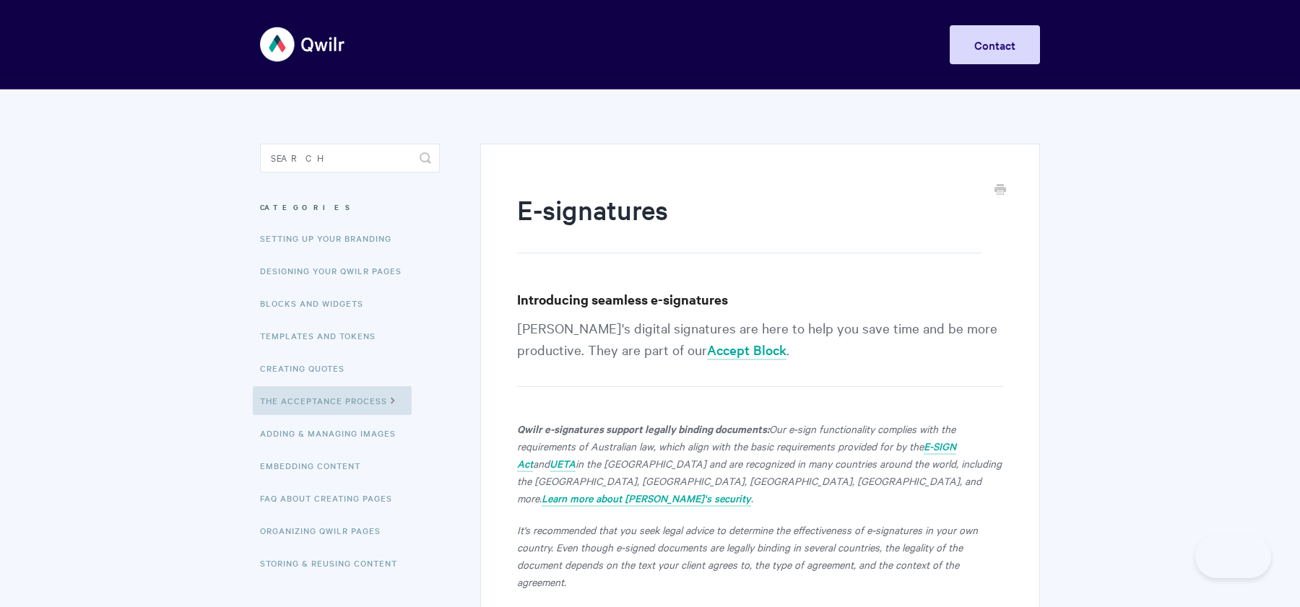 The image size is (1300, 607). Describe the element at coordinates (326, 531) in the screenshot. I see `a: Organizing Qwilr Pages` at that location.